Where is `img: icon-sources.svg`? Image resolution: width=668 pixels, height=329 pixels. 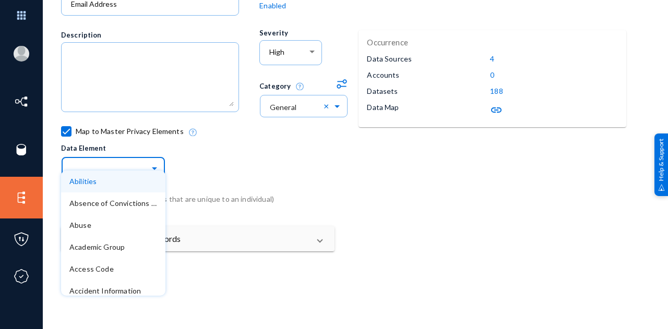 img: icon-sources.svg is located at coordinates (21, 150).